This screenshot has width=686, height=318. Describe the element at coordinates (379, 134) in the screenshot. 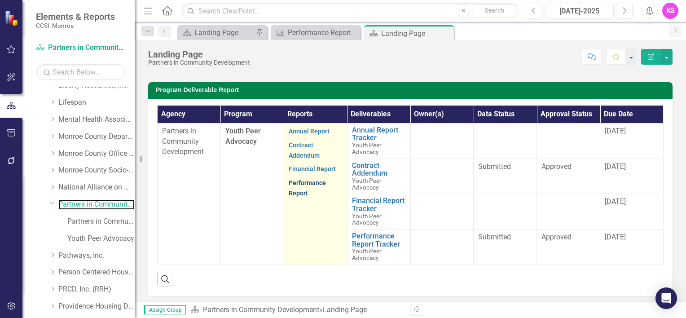

I see `a: Annual Report Tracker` at that location.